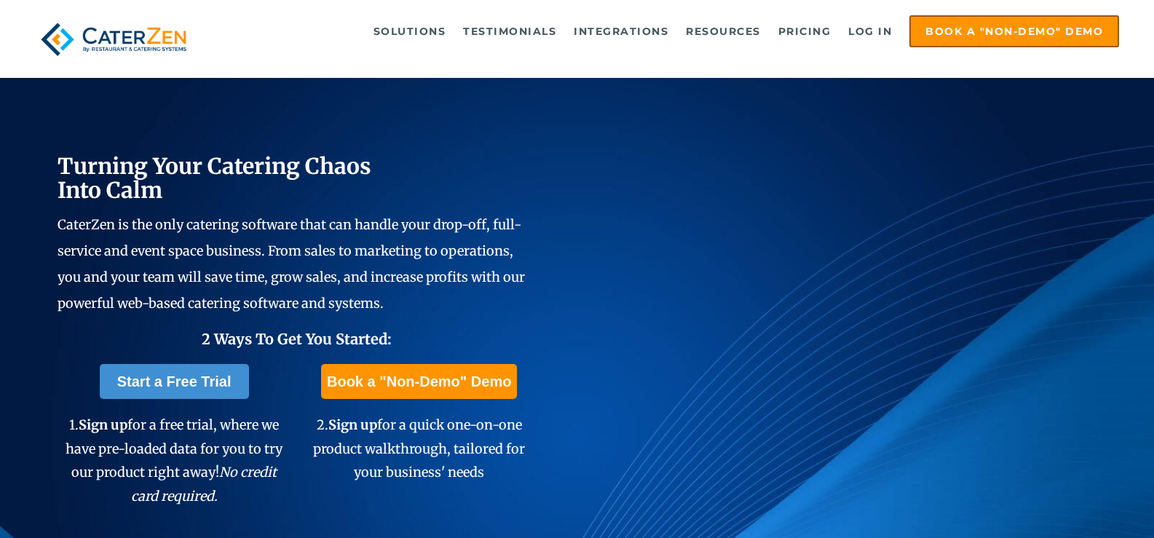 The width and height of the screenshot is (1154, 538). Describe the element at coordinates (621, 31) in the screenshot. I see `a: Integrations` at that location.